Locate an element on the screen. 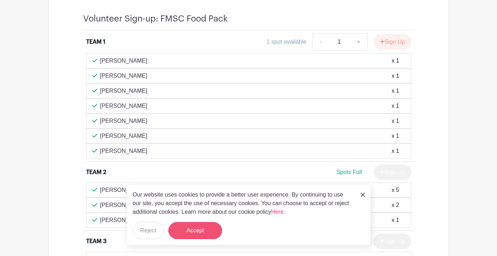 This screenshot has width=497, height=256. div: TEAM 2 is located at coordinates (96, 172).